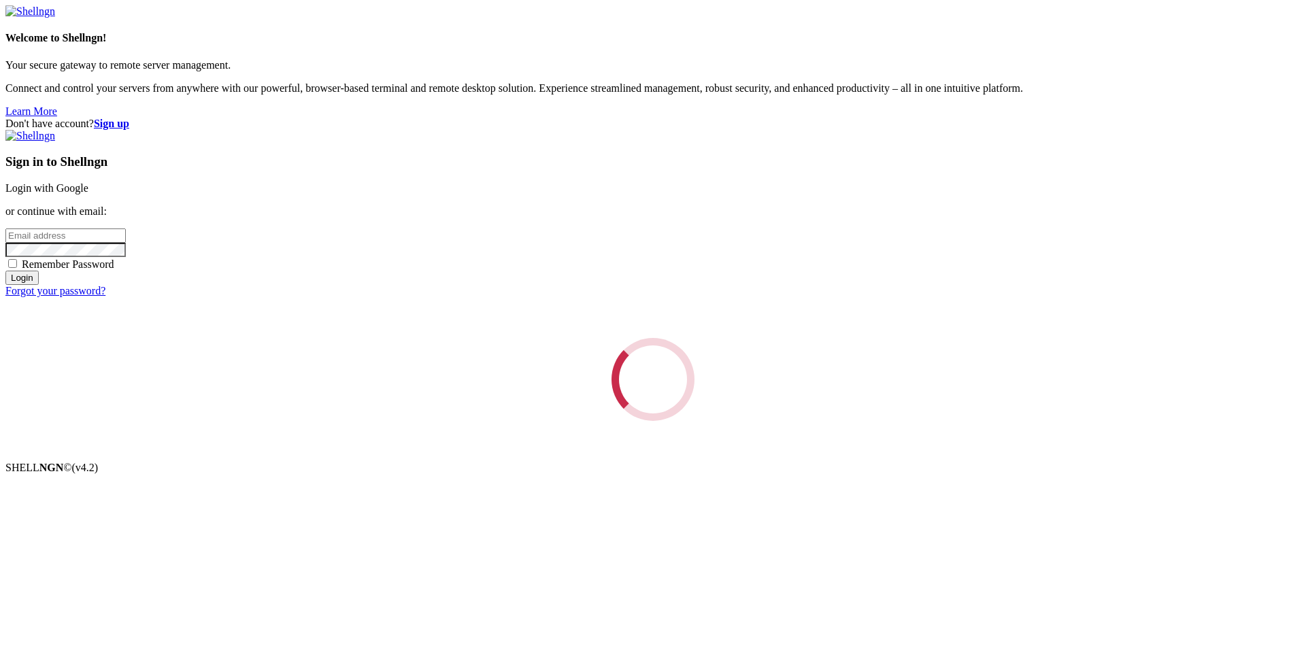 The height and width of the screenshot is (648, 1306). Describe the element at coordinates (653, 162) in the screenshot. I see `h3: Sign in to Shellngn` at that location.